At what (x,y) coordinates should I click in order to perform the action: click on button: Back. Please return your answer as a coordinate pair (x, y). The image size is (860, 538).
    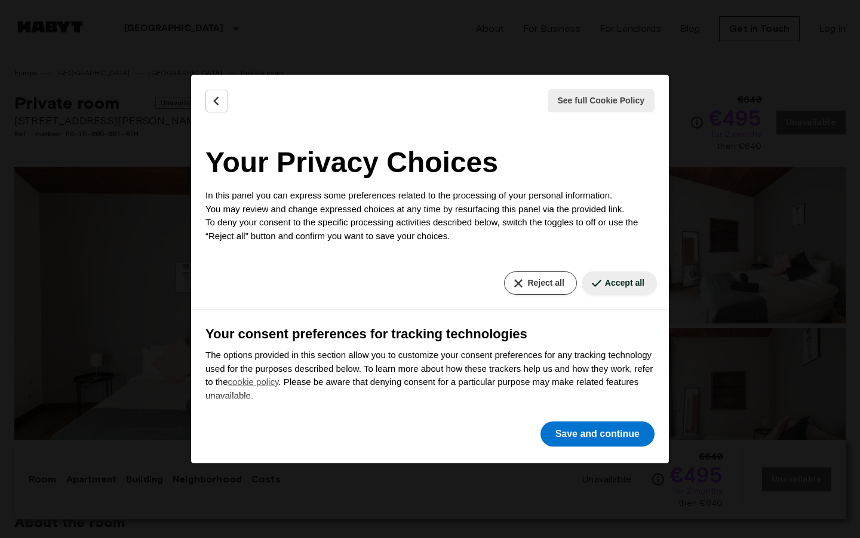
    Looking at the image, I should click on (217, 101).